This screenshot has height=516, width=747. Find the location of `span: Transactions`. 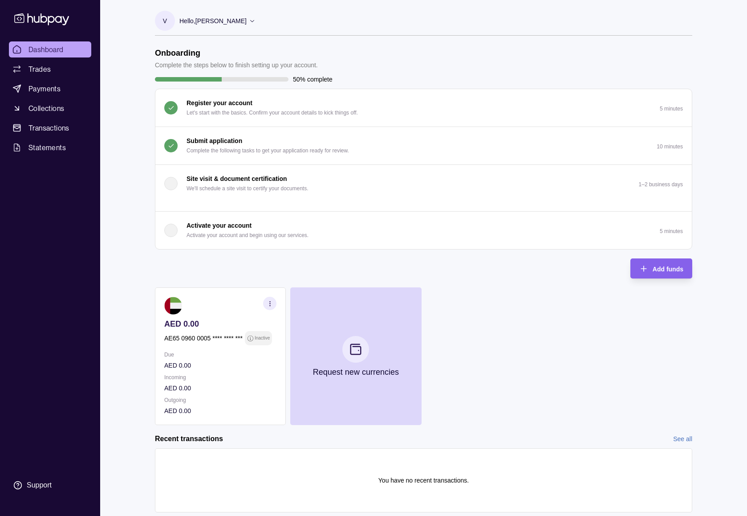

span: Transactions is located at coordinates (49, 128).